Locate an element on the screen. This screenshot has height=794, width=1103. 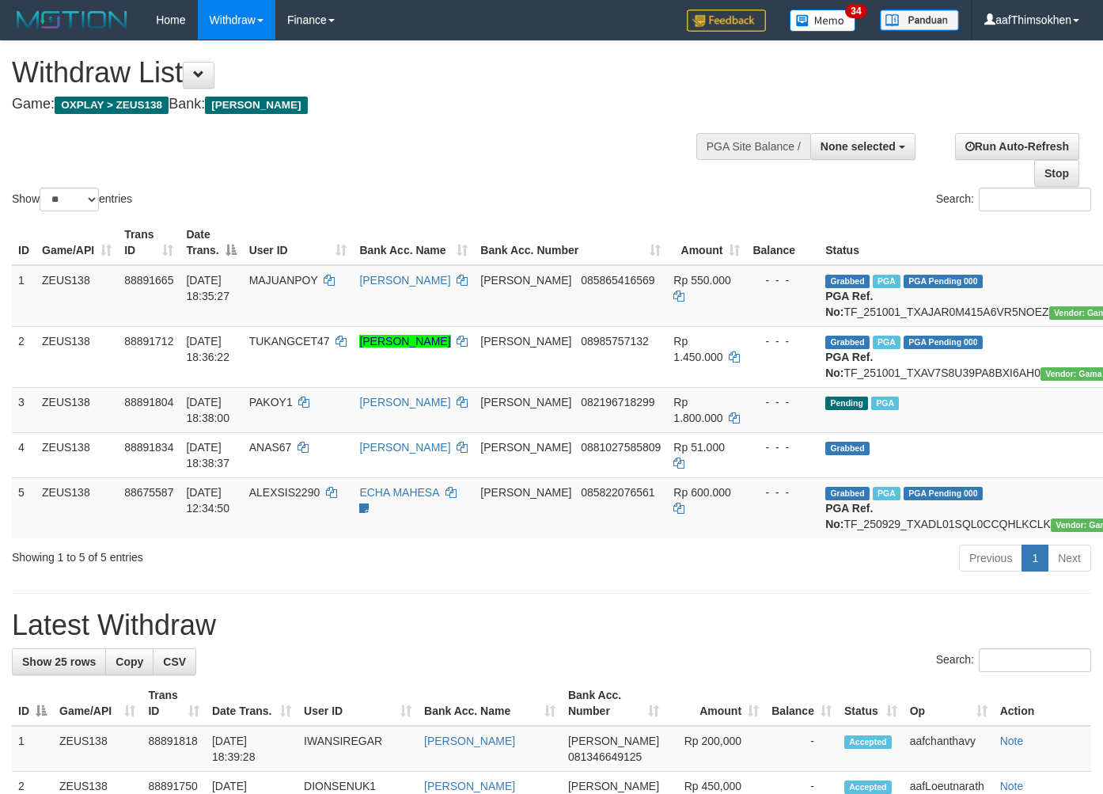
span: Rp 550.000 is located at coordinates (702, 280).